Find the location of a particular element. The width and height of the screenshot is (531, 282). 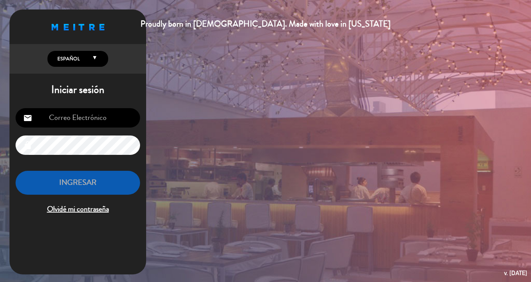

h1: Iniciar sesión is located at coordinates (78, 90).